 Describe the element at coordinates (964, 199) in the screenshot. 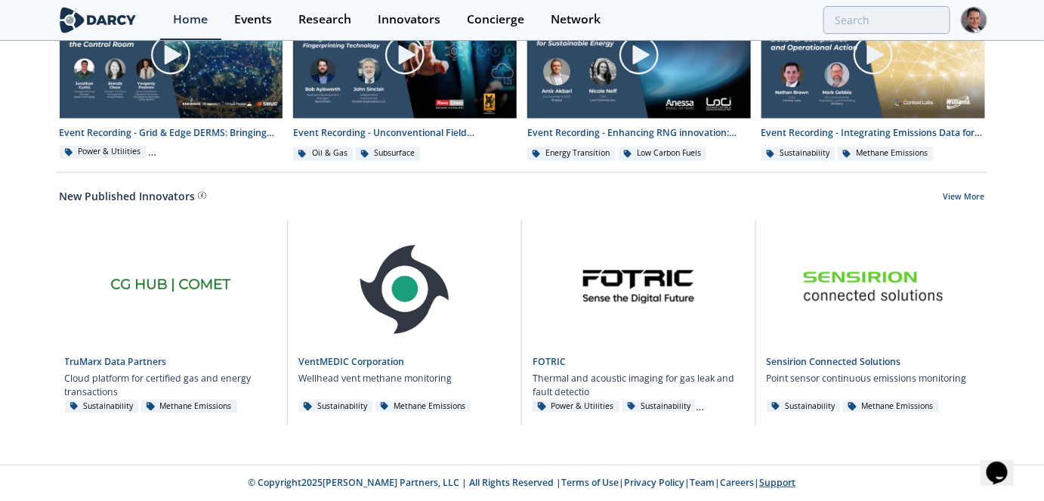

I see `a: View More` at that location.